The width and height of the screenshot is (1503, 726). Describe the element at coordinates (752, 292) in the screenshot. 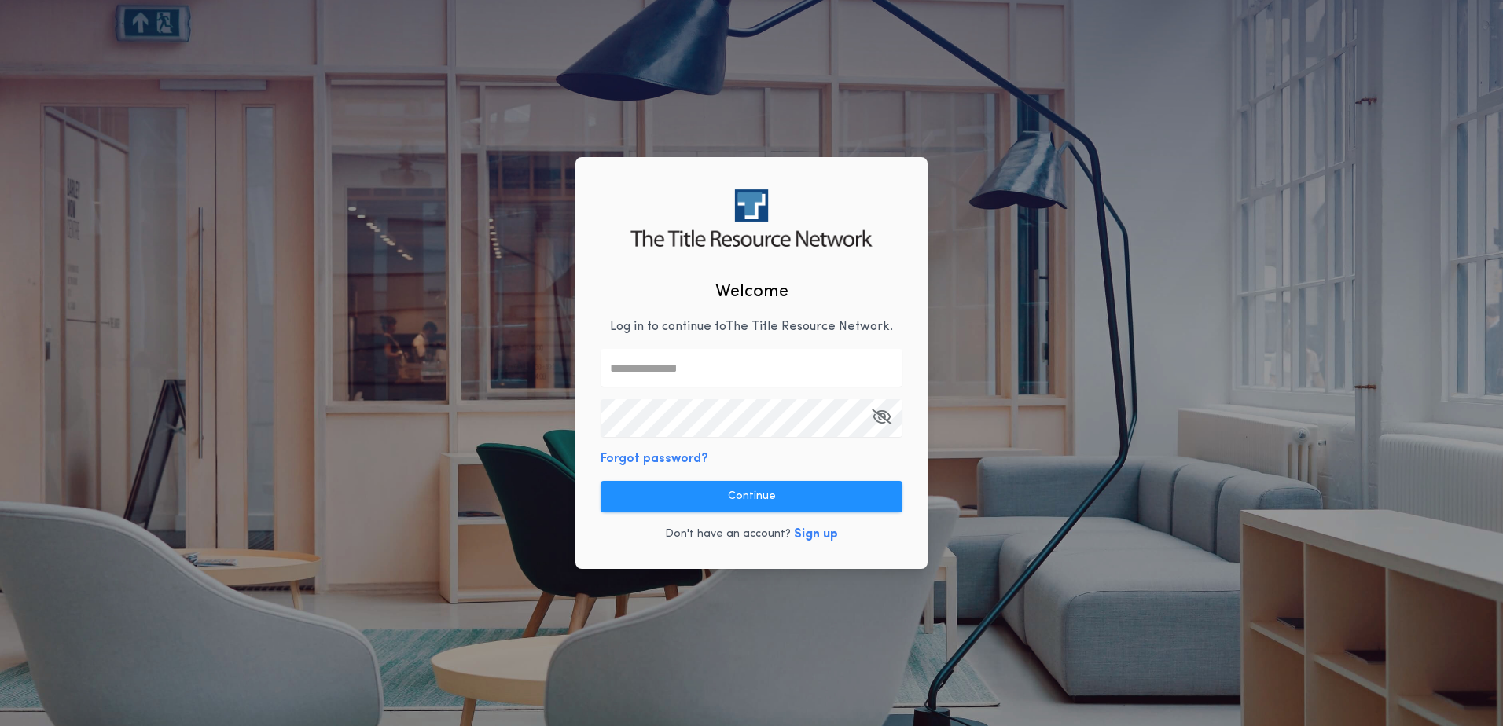

I see `h2: Welcome` at that location.